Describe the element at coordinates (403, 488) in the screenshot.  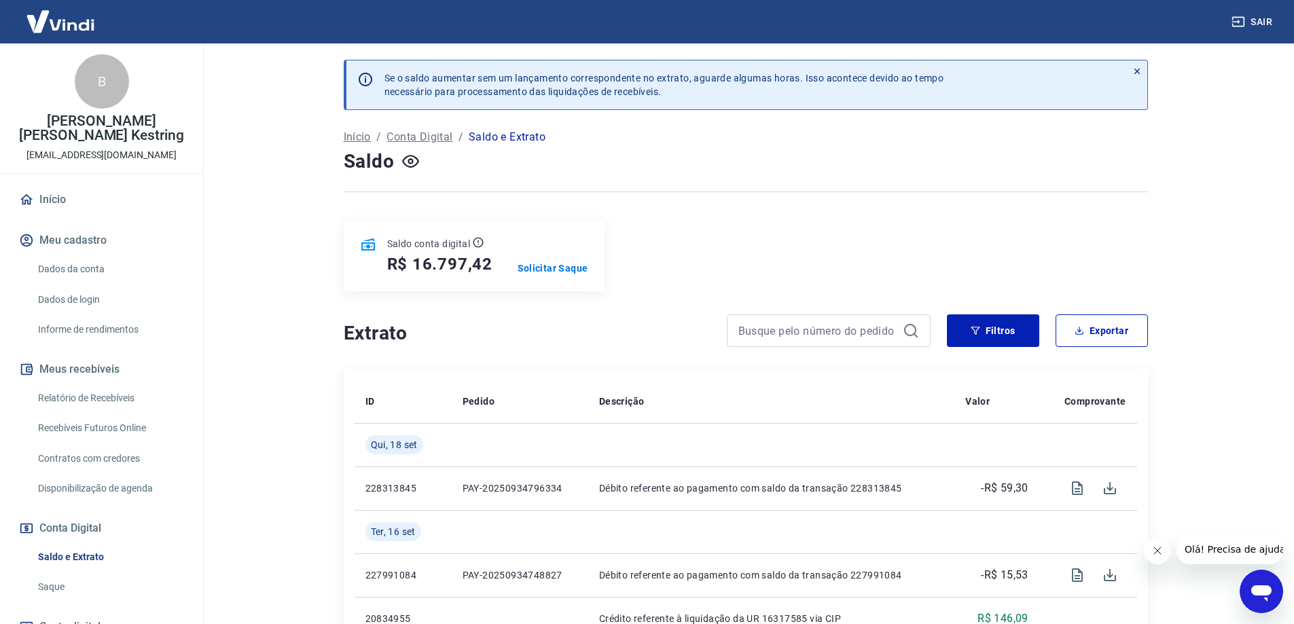
I see `p: 228313845` at that location.